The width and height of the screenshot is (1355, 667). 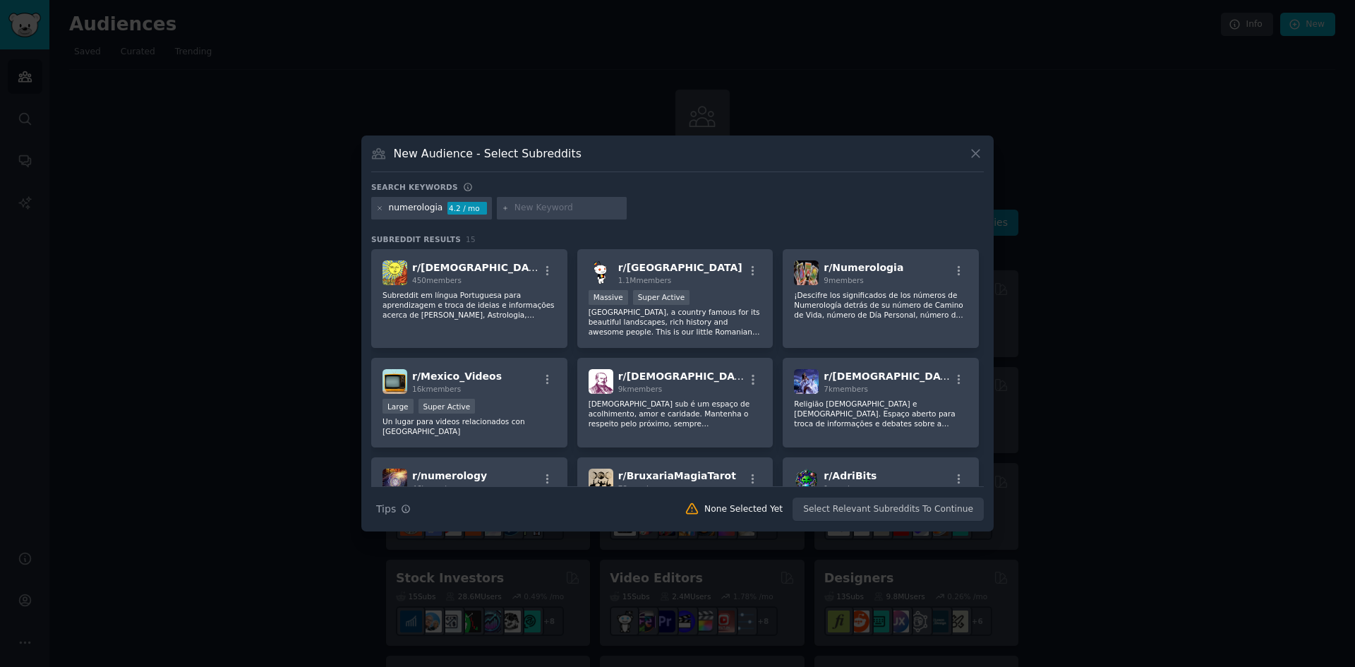 What do you see at coordinates (456, 376) in the screenshot?
I see `span: r/ Mexico_Videos` at bounding box center [456, 376].